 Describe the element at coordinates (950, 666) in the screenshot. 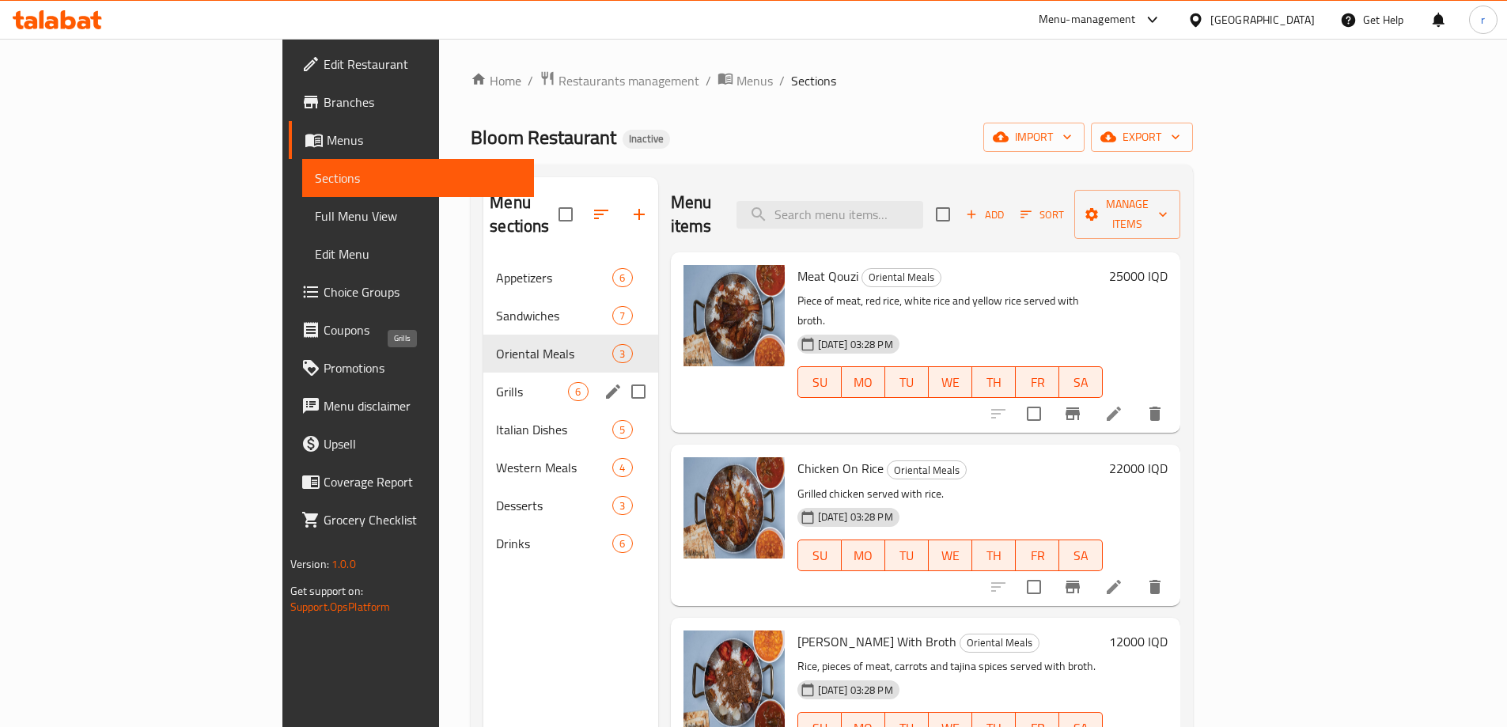

I see `p: Rice, pieces of meat, carrots and tajina spices served with broth.` at that location.